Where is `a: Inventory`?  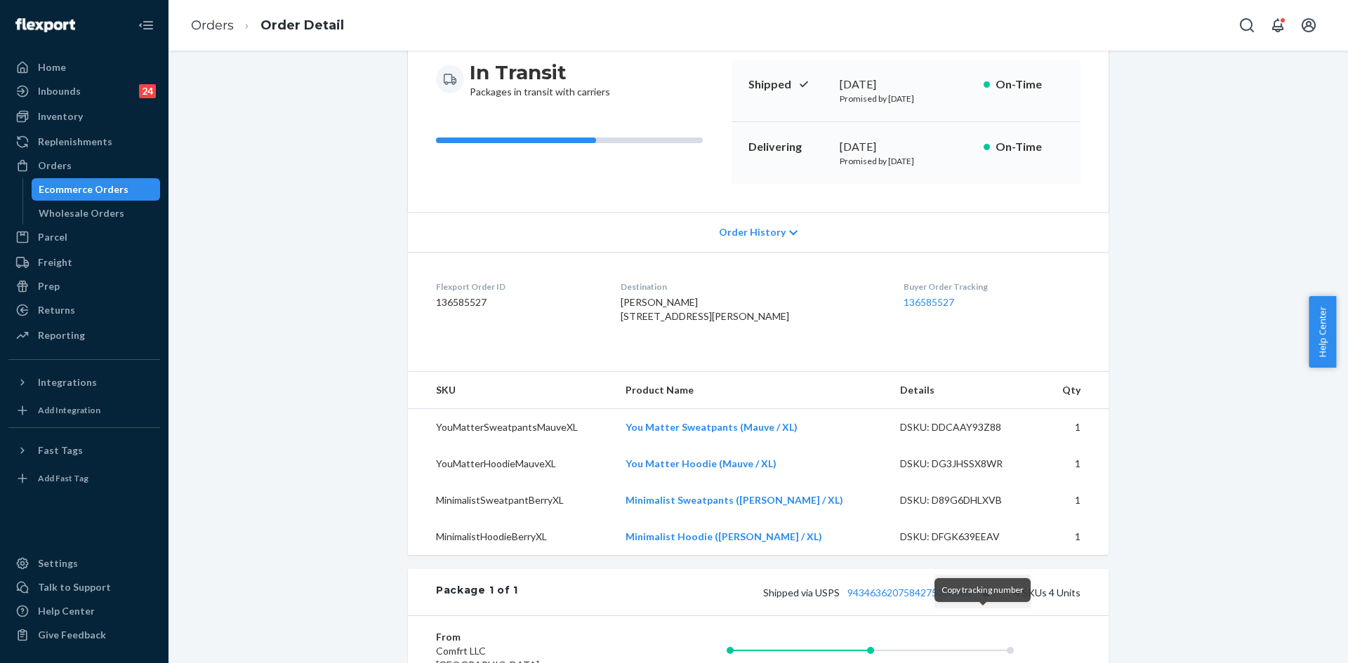 a: Inventory is located at coordinates (84, 117).